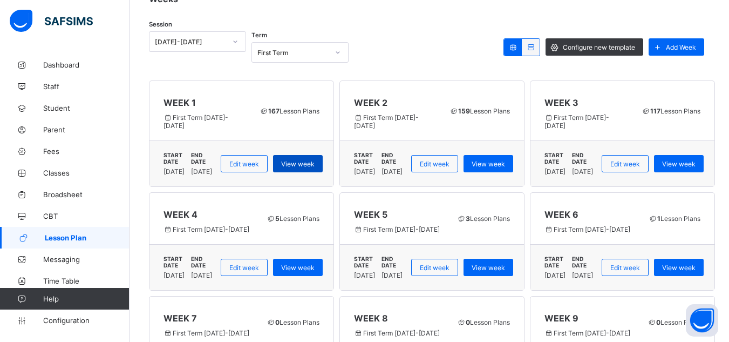 This screenshot has width=729, height=342. Describe the element at coordinates (86, 299) in the screenshot. I see `span: Help` at that location.